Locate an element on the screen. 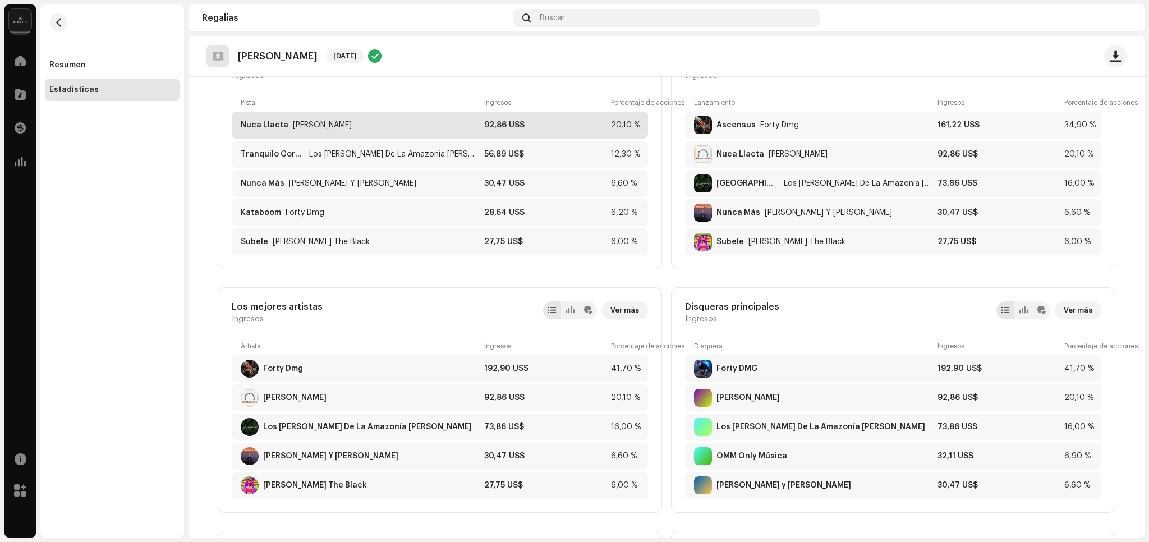 The image size is (1149, 542). div: 6,90 % is located at coordinates (1078, 456).